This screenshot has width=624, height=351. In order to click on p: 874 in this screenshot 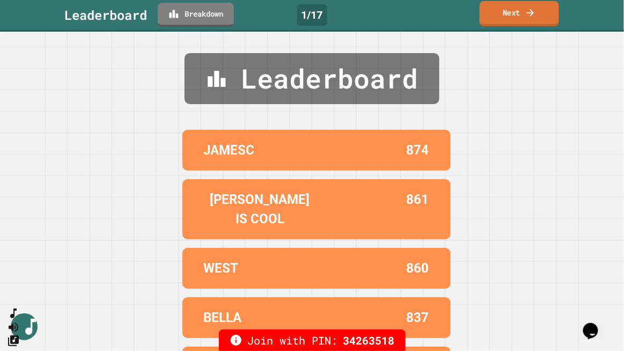, I will do `click(418, 150)`.